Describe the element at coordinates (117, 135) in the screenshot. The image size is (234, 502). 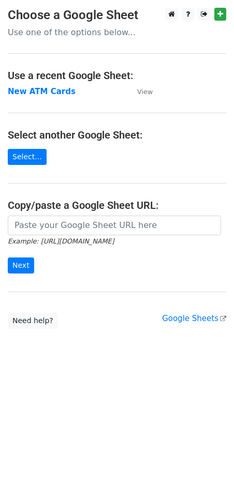
I see `h4: Select another Google Sheet:` at that location.